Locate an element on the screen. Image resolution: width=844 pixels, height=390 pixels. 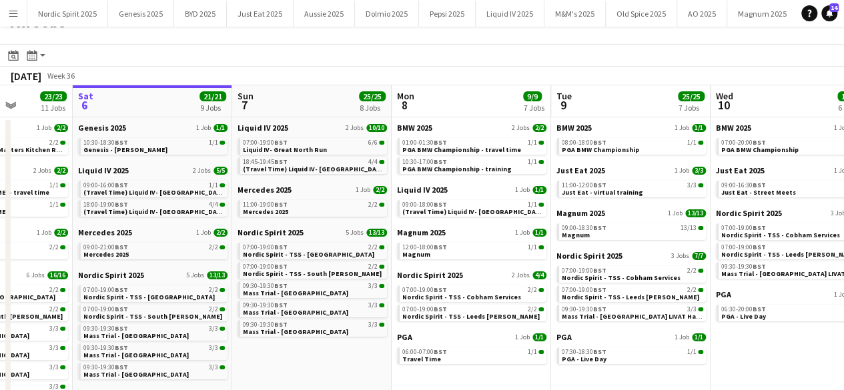
span: Genesis 2025 is located at coordinates (102, 127).